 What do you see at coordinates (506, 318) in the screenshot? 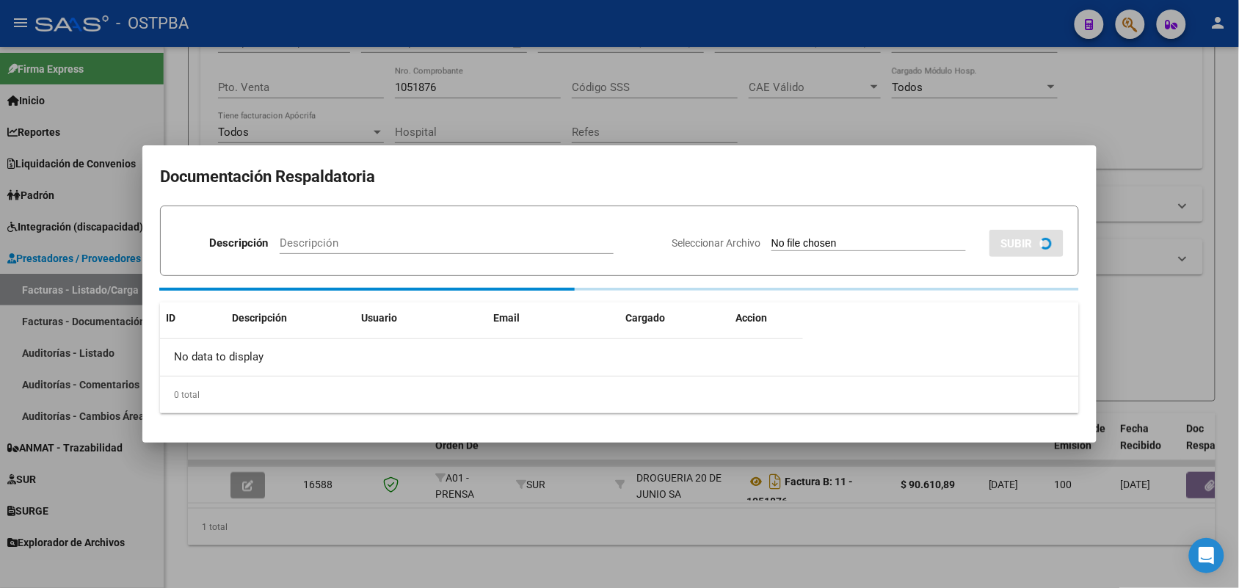
I see `span: Email` at bounding box center [506, 318].